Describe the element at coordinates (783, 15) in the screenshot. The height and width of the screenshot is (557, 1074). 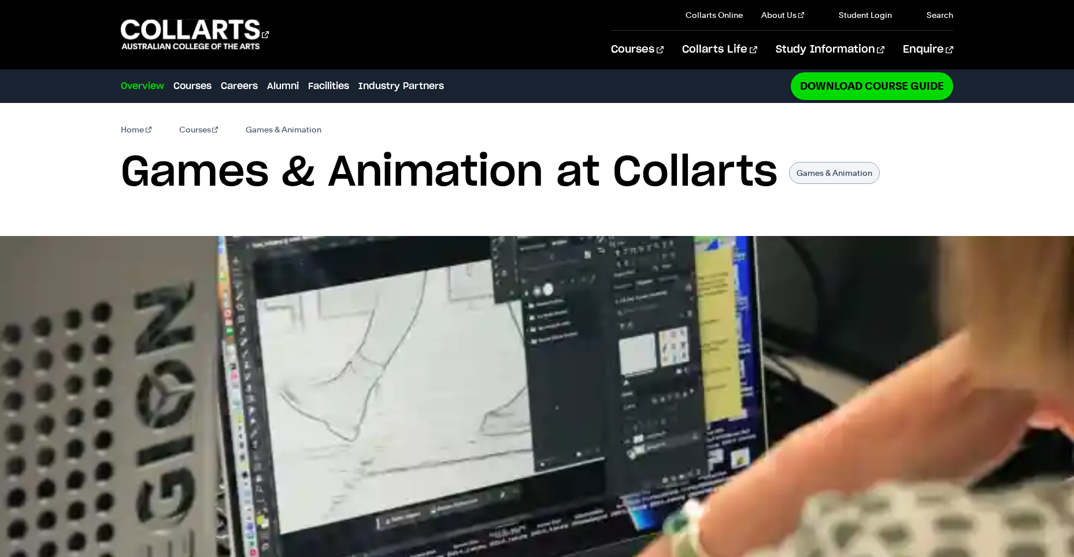
I see `a: About Us` at that location.